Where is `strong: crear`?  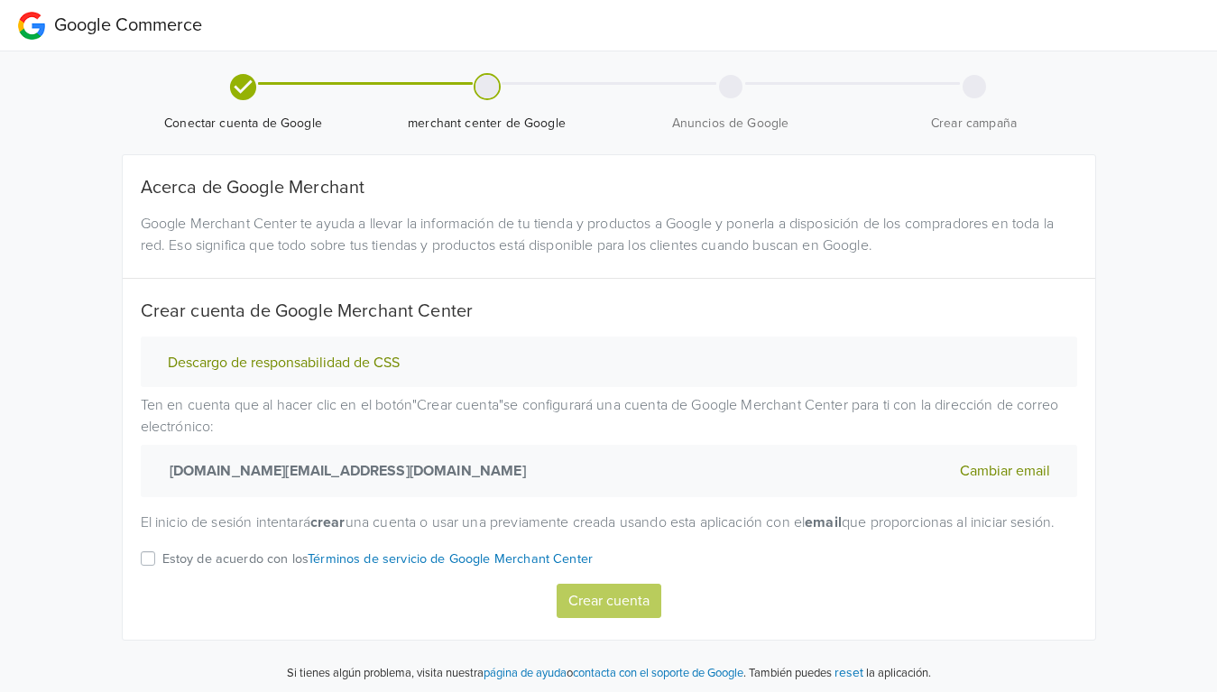 strong: crear is located at coordinates (327, 522).